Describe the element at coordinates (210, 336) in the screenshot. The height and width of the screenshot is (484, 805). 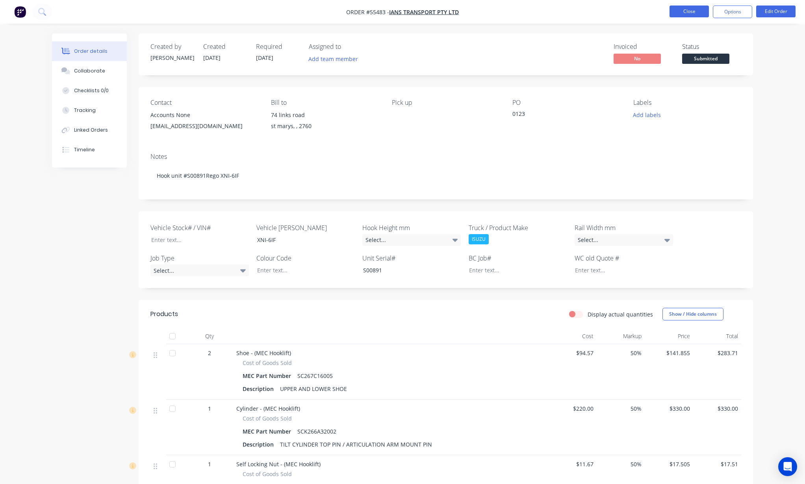
I see `div: Qty` at that location.